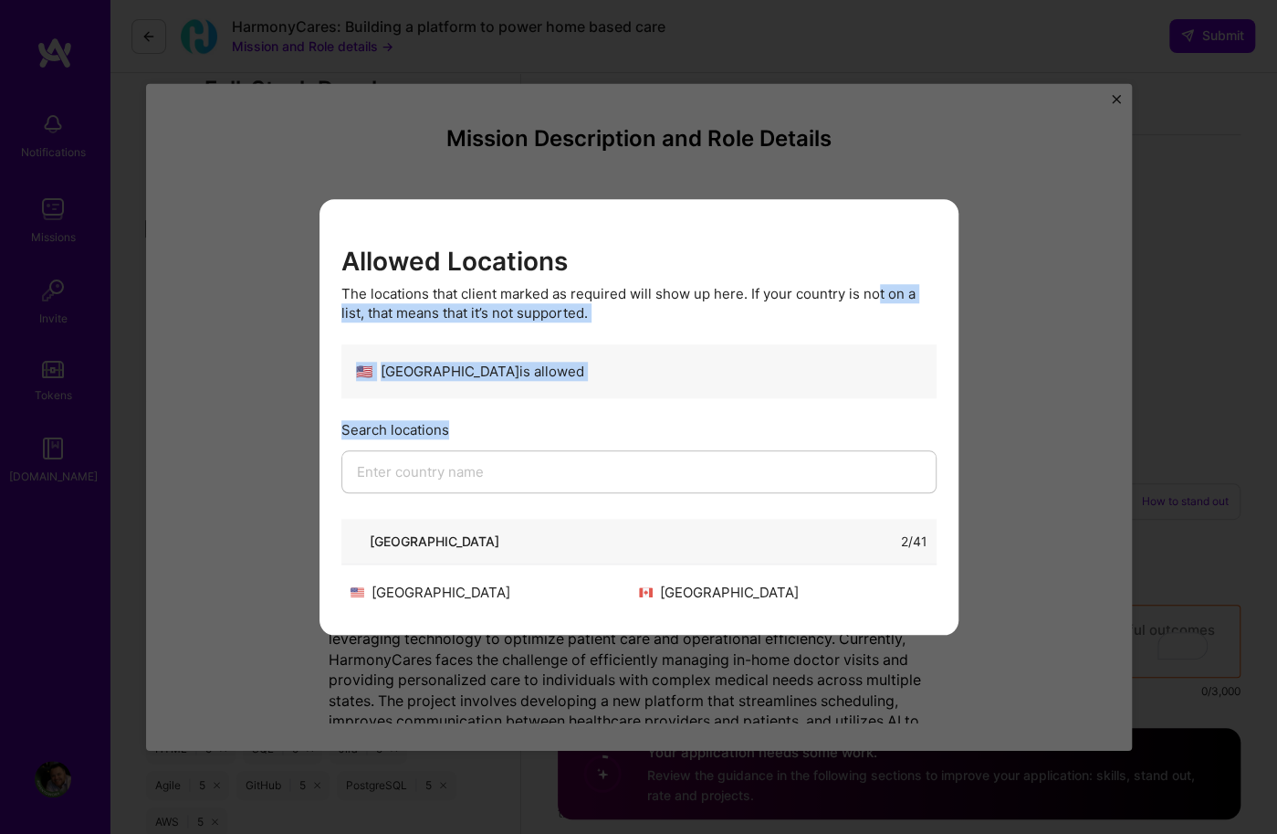 This screenshot has width=1277, height=834. Describe the element at coordinates (933, 229) in the screenshot. I see `i: icon Close` at that location.